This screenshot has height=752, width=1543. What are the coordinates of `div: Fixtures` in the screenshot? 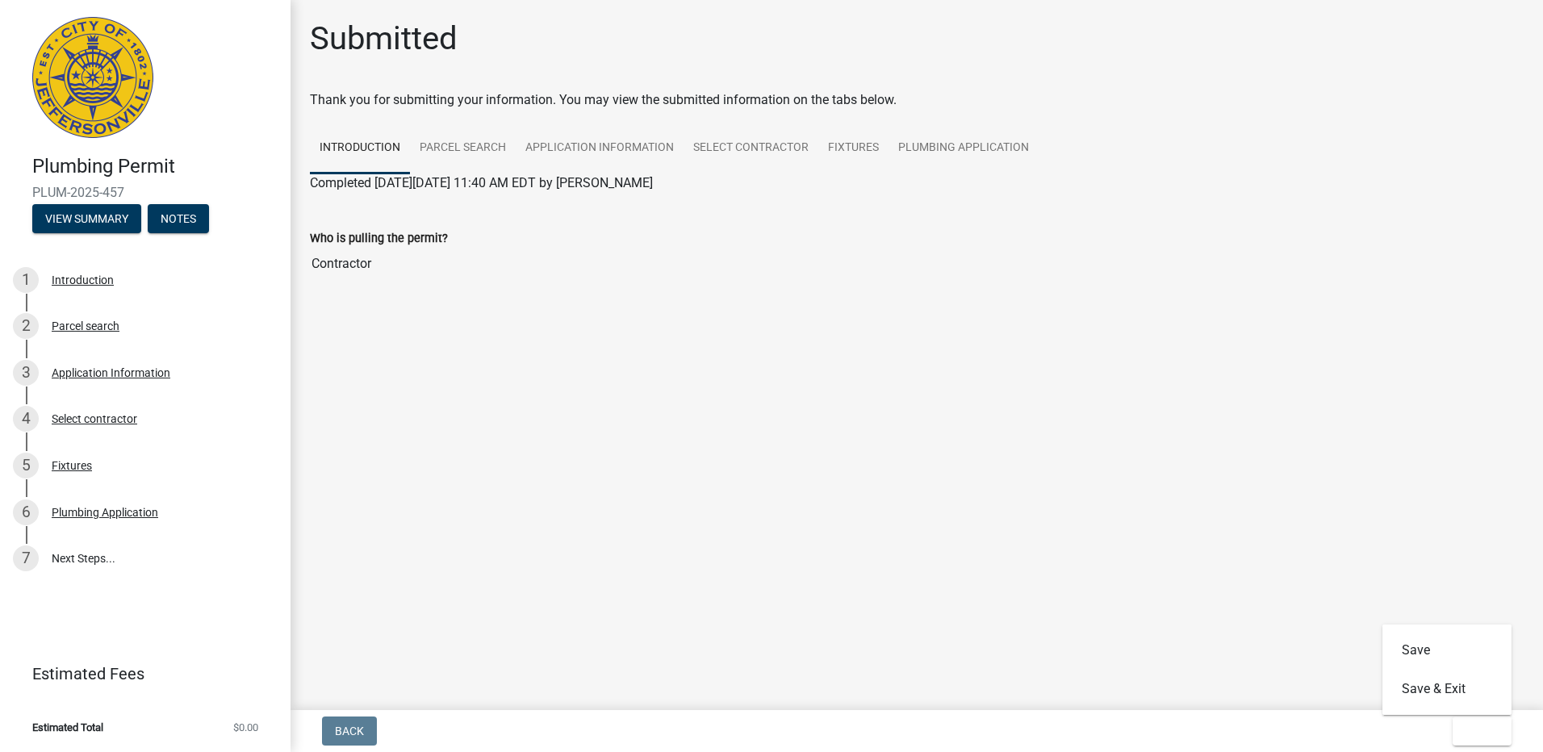 It's located at (72, 466).